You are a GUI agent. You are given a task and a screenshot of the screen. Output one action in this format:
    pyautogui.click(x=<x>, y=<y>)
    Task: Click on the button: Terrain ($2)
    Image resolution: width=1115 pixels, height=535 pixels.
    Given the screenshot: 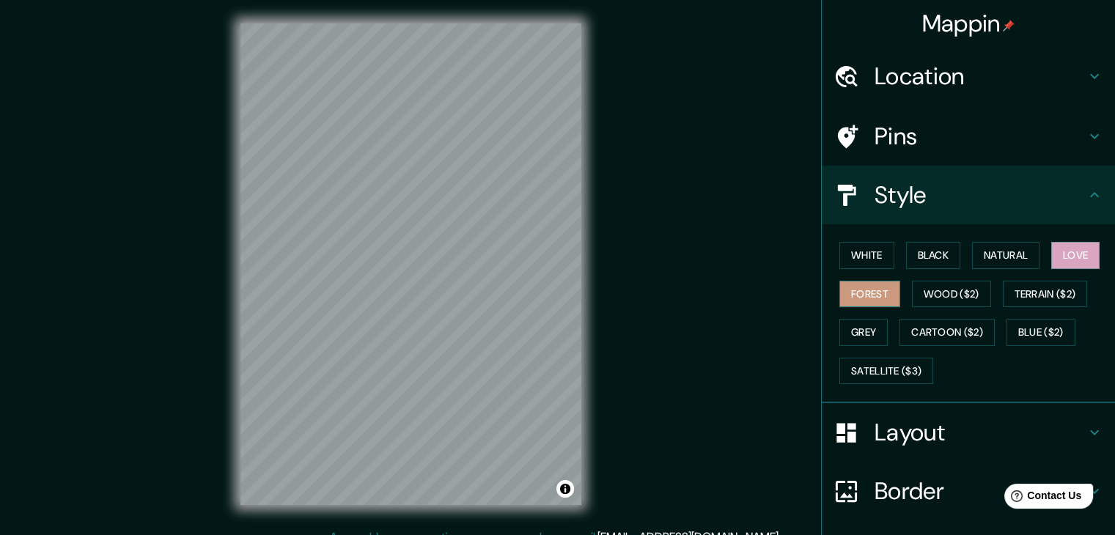 What is the action you would take?
    pyautogui.click(x=1045, y=294)
    